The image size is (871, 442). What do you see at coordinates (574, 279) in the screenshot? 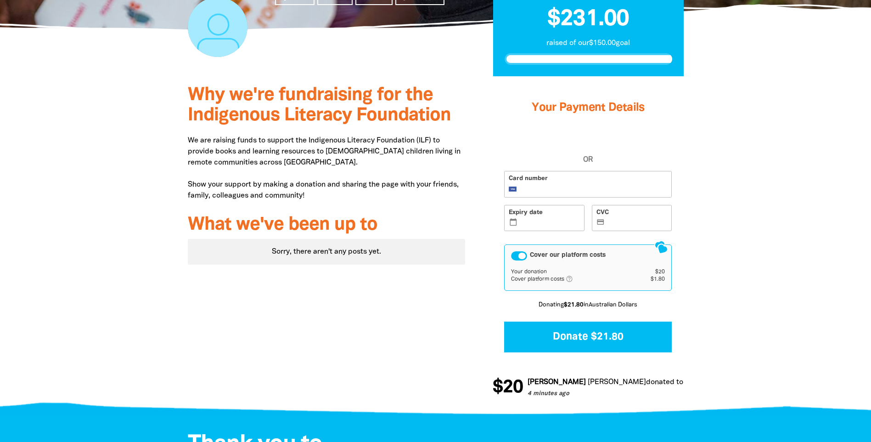
I see `td: Cover platform costs` at bounding box center [574, 279].